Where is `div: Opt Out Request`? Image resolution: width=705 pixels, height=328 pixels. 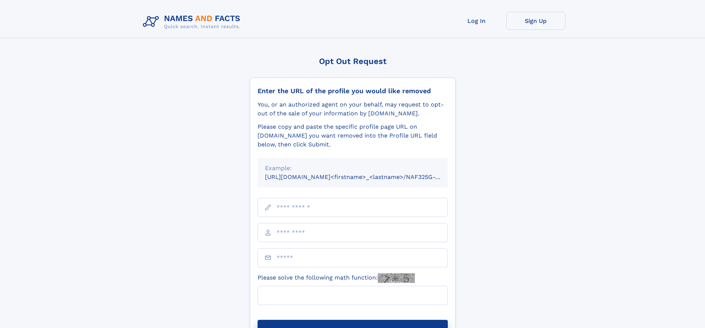 div: Opt Out Request is located at coordinates (353, 61).